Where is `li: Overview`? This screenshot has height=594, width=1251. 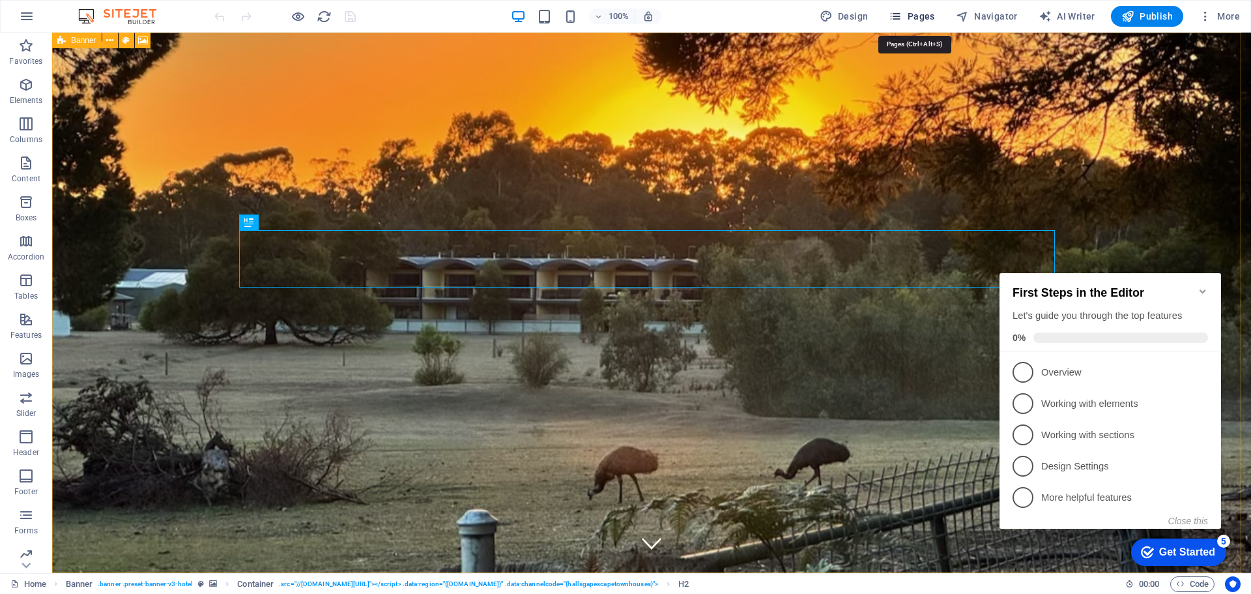 li: Overview is located at coordinates (116, 118).